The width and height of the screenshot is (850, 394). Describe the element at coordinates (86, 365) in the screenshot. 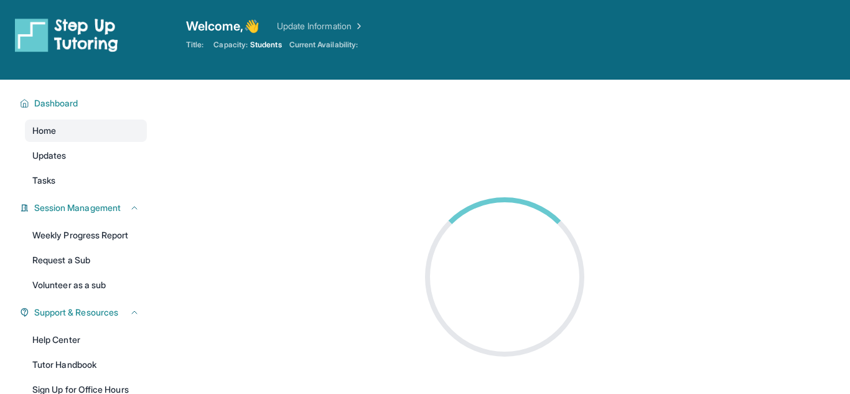

I see `a: Tutor Handbook` at that location.